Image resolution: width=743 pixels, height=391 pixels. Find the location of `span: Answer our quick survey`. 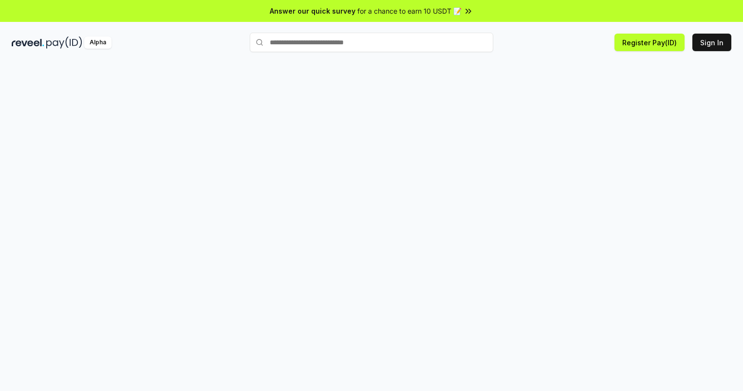

span: Answer our quick survey is located at coordinates (313, 11).